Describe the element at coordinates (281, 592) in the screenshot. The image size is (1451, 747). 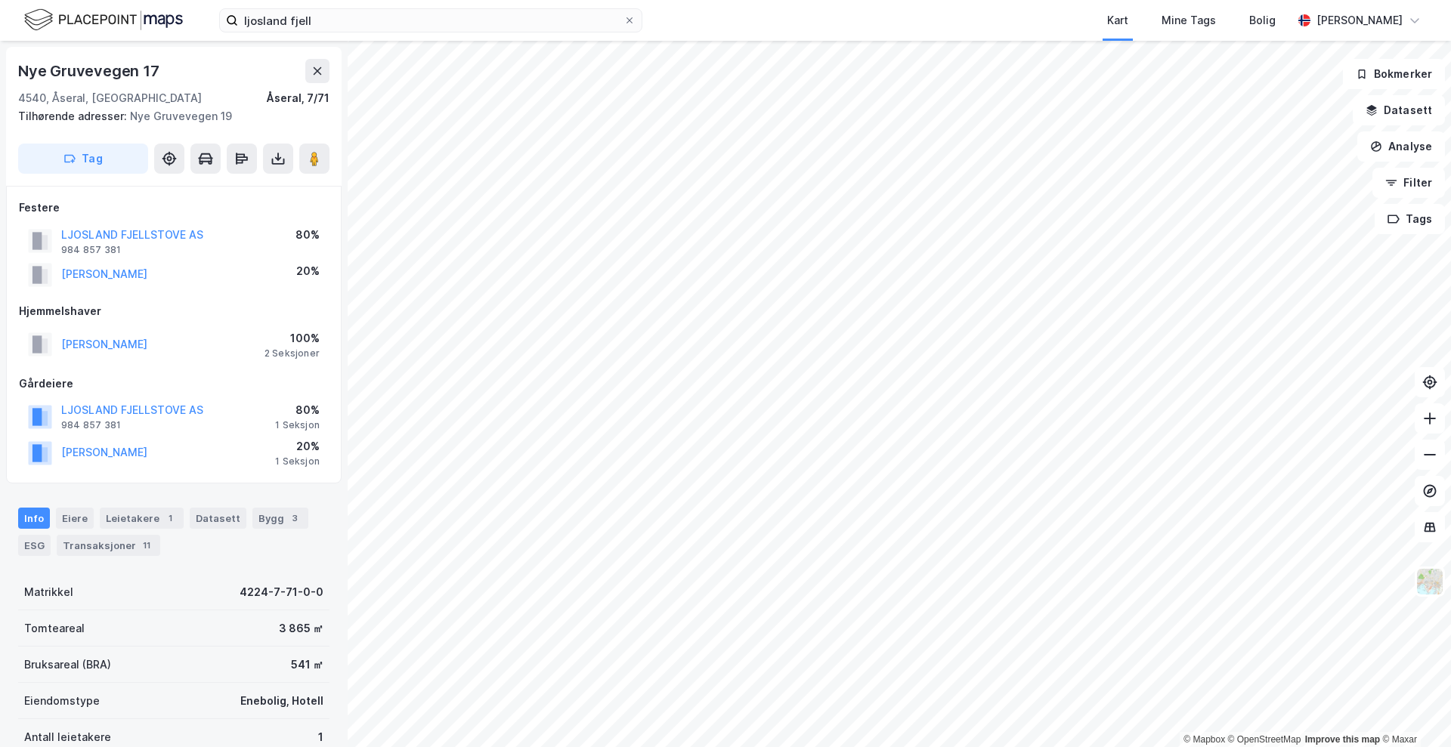
I see `div: 4224-7-71-0-0` at that location.